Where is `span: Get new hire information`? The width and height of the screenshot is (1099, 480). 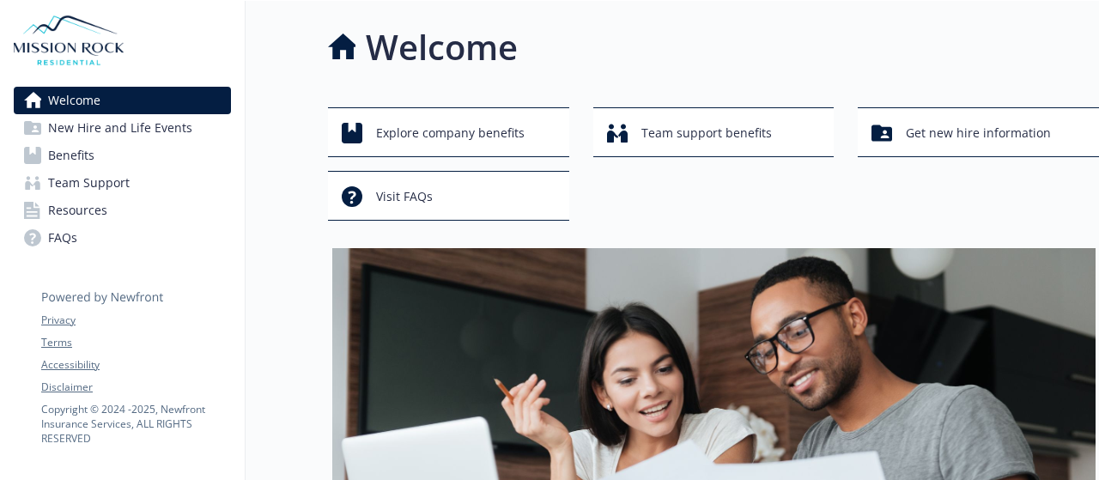 span: Get new hire information is located at coordinates (978, 133).